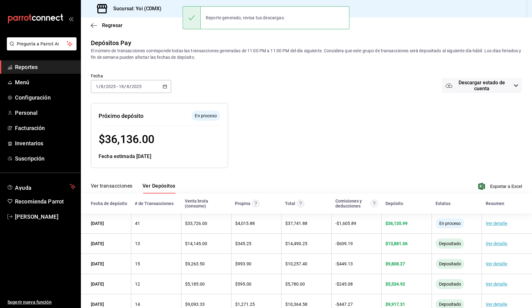 Image resolution: width=532 pixels, height=308 pixels. I want to click on svg: Las propinas mostradas excluyen toda configuración de retención., so click(256, 204).